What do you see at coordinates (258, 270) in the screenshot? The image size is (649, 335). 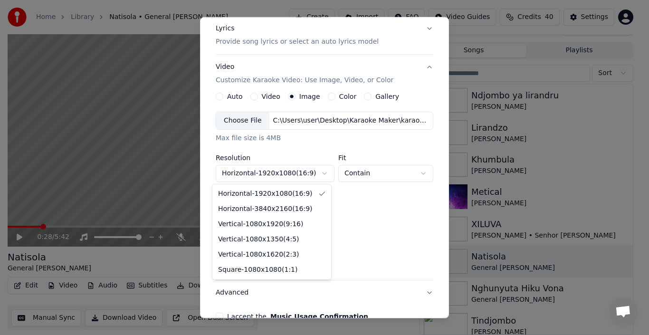 I see `div: Square - 1080 x 1080 ( 1 : 1 )` at bounding box center [258, 270].